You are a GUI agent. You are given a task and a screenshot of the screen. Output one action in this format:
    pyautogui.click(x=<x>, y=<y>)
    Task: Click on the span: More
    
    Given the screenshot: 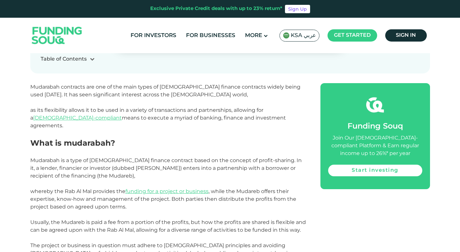 What is the action you would take?
    pyautogui.click(x=253, y=35)
    